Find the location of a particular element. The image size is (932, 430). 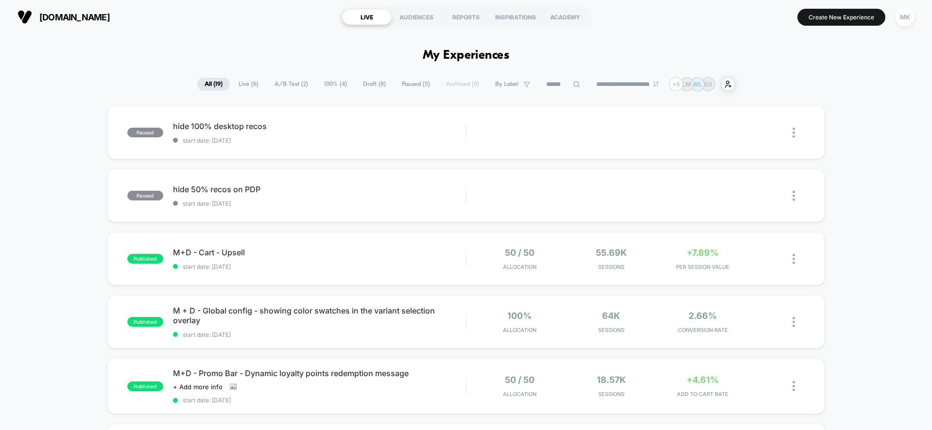

p: LM is located at coordinates (686, 84).